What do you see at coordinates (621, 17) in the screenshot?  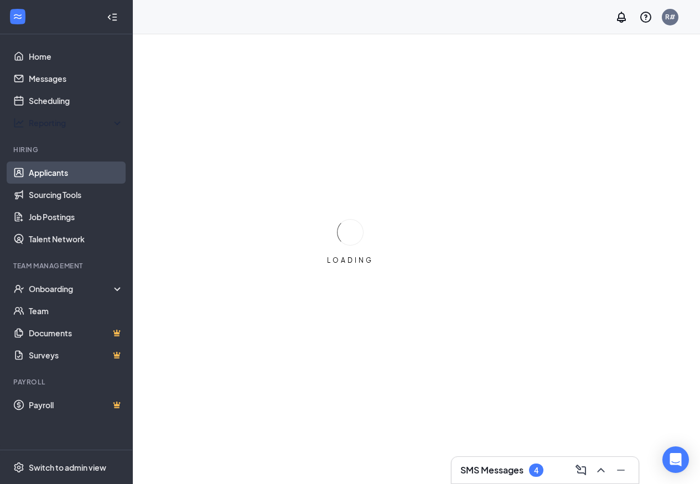 I see `svg: Notifications` at bounding box center [621, 17].